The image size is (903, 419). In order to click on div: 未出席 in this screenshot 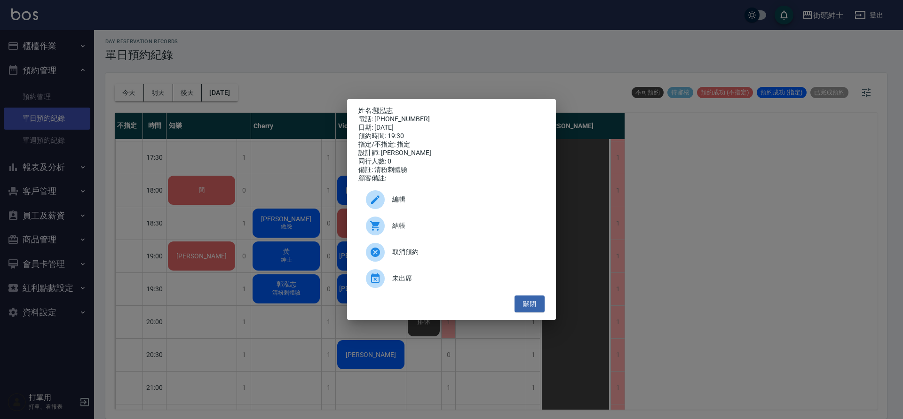, I will do `click(451, 279)`.